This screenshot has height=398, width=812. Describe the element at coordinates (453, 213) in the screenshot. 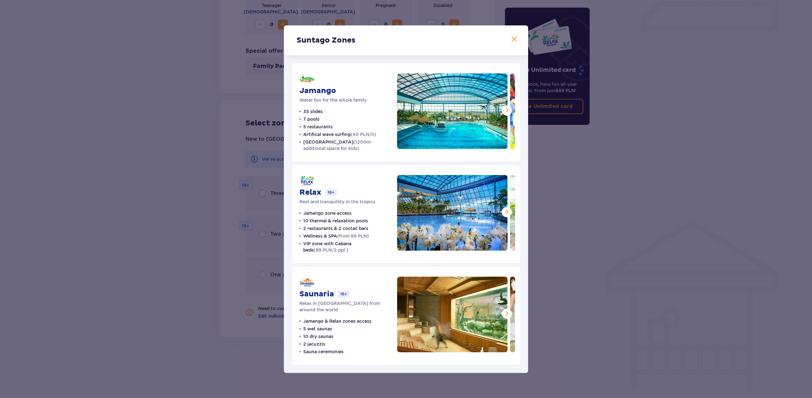

I see `img: Relax` at that location.